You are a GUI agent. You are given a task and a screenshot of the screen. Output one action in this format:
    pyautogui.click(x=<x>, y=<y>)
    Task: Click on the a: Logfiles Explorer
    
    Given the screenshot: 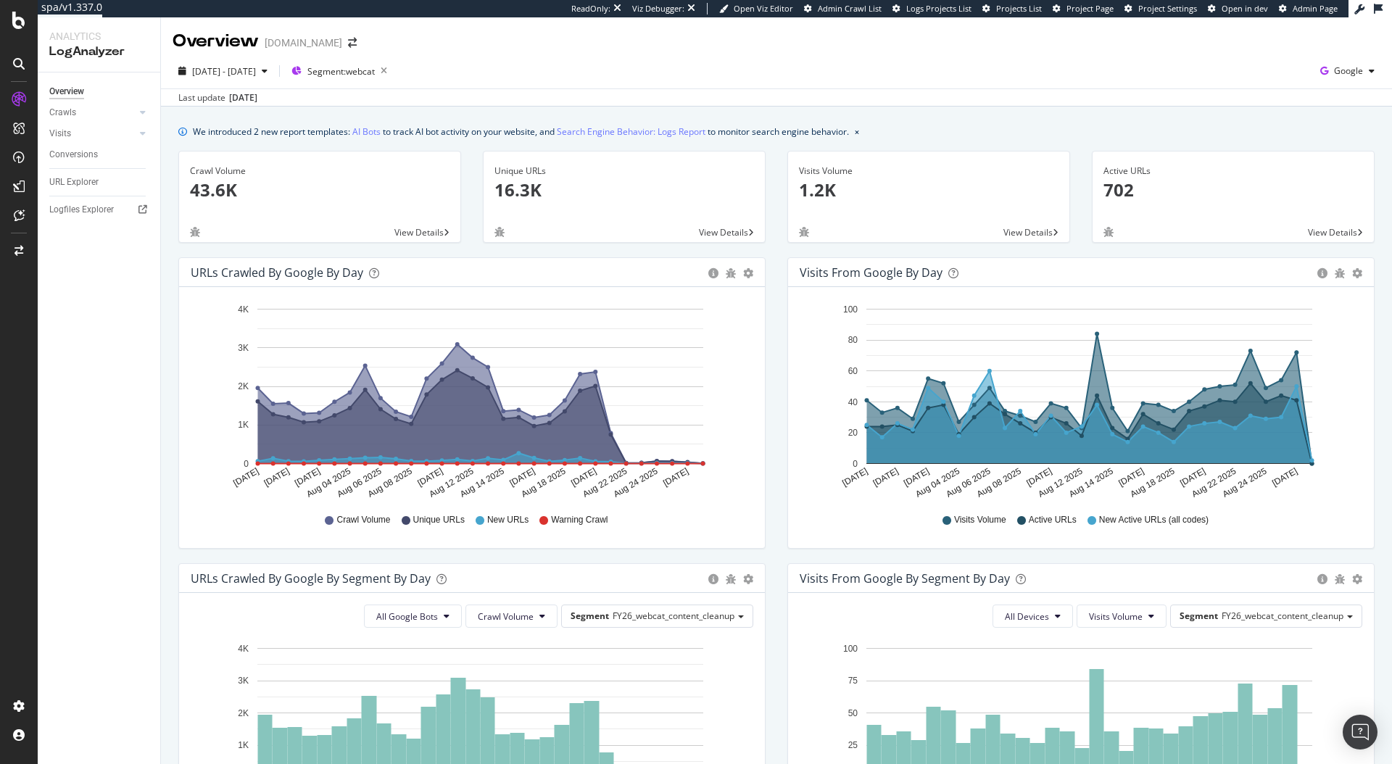 What is the action you would take?
    pyautogui.click(x=99, y=209)
    